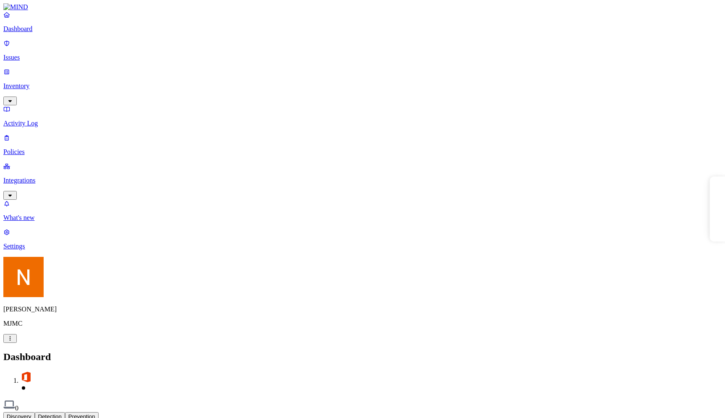  Describe the element at coordinates (362, 180) in the screenshot. I see `p: Integrations` at that location.